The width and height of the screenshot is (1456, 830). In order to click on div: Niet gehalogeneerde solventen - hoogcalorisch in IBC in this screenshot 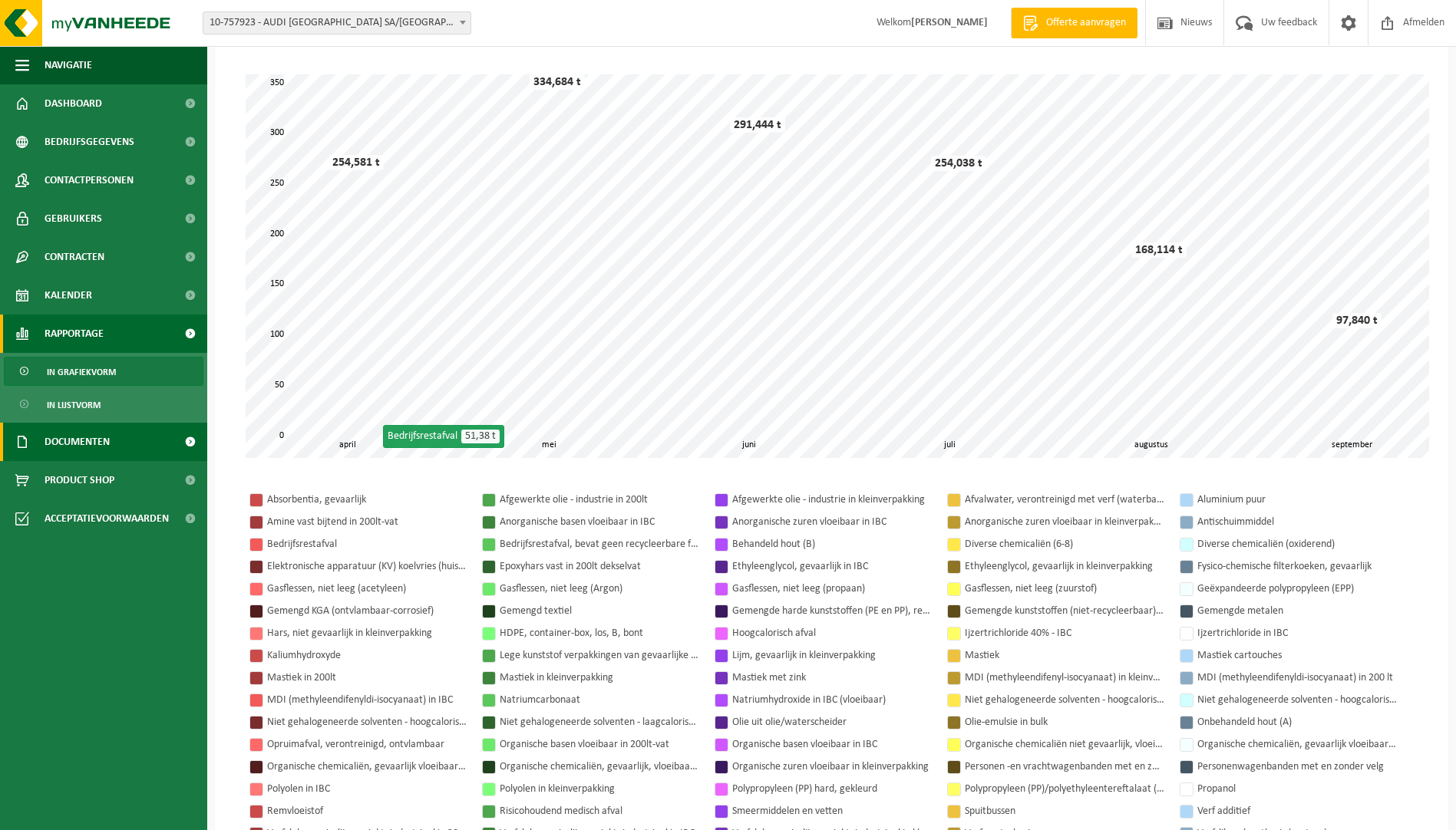, I will do `click(1298, 700)`.